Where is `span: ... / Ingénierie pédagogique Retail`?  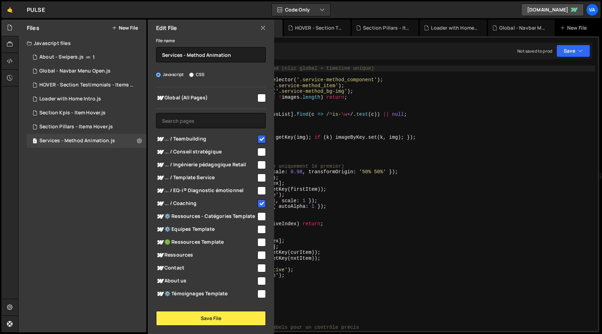
span: ... / Ingénierie pédagogique Retail is located at coordinates (206, 165).